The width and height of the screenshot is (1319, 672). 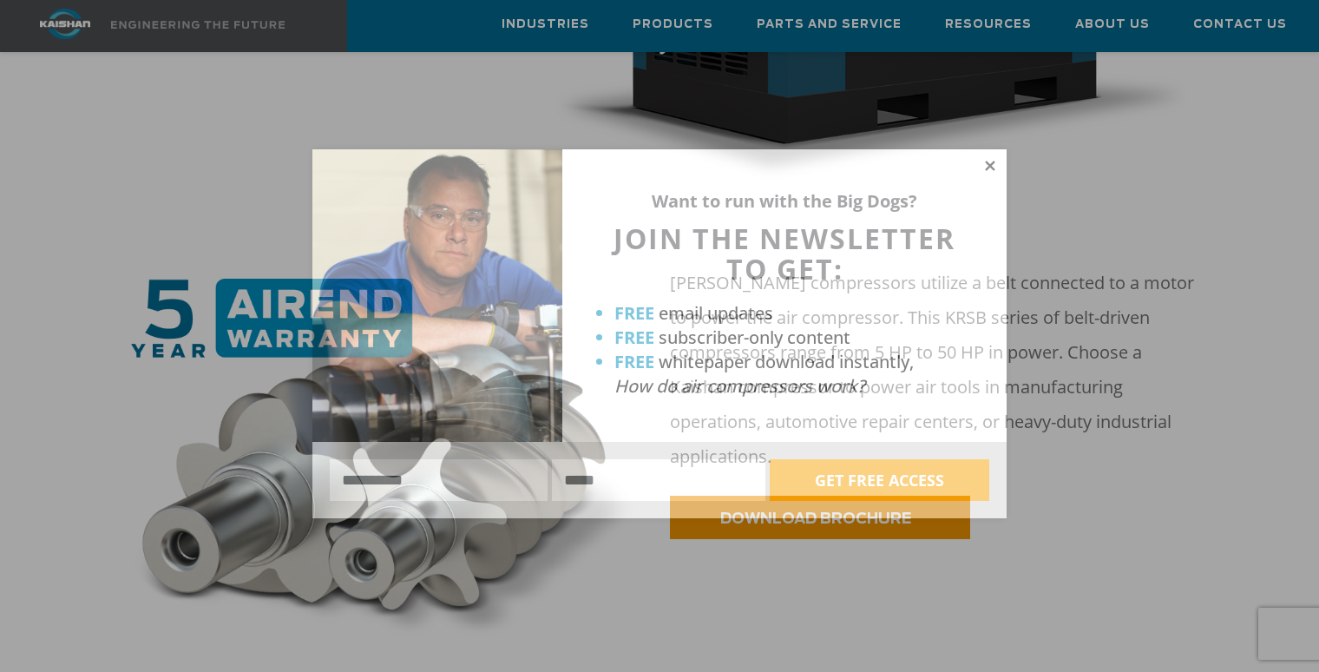 What do you see at coordinates (739, 385) in the screenshot?
I see `em: How do air compressors work?` at bounding box center [739, 385].